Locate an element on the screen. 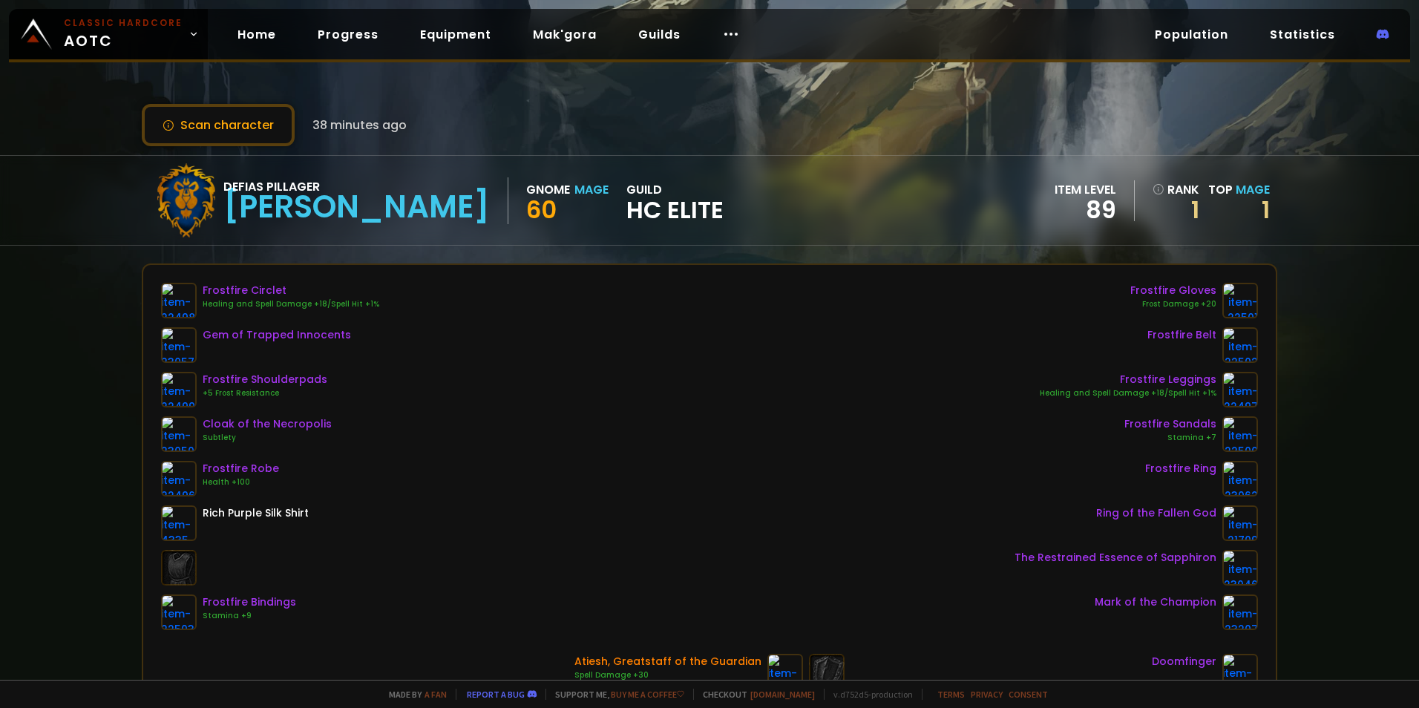  a: Terms is located at coordinates (950, 694).